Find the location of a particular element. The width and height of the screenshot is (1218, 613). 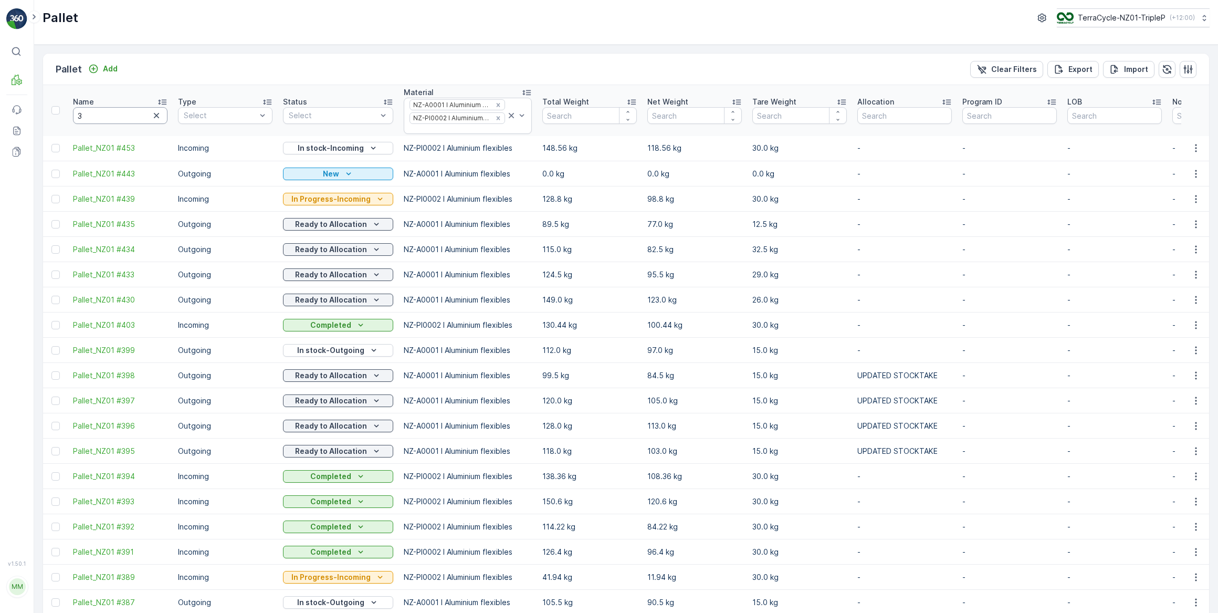

span: Pallet_NZ01 #391 is located at coordinates (120, 552).